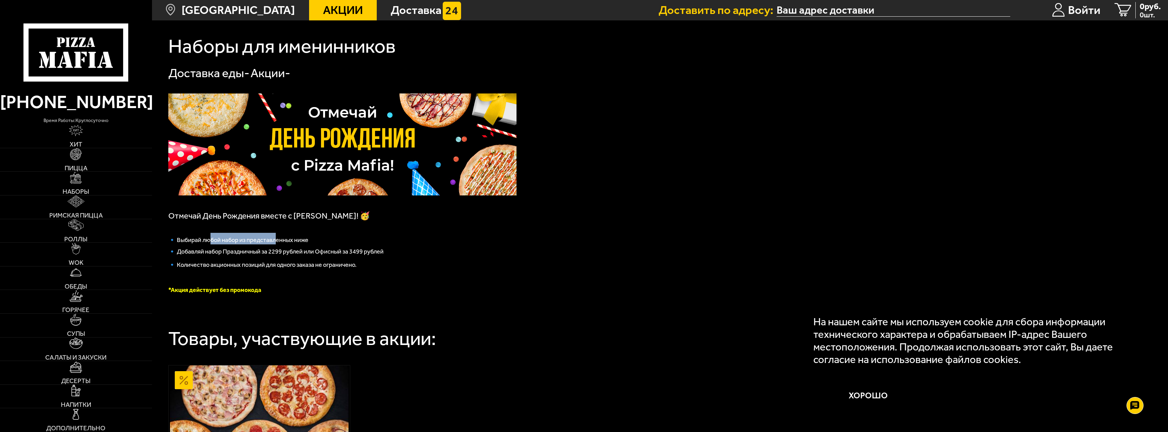 The image size is (1168, 432). What do you see at coordinates (76, 215) in the screenshot?
I see `span: Римская пицца` at bounding box center [76, 215].